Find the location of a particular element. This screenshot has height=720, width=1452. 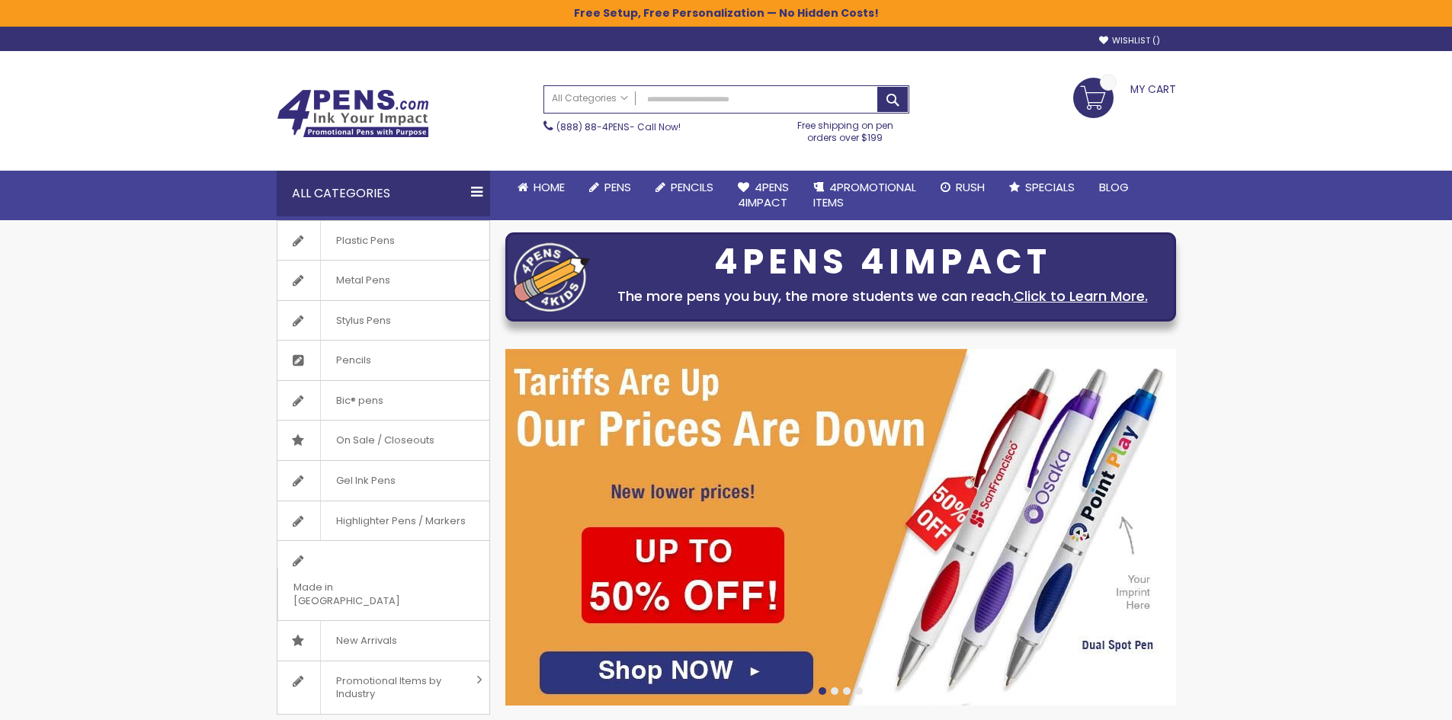

span: Metal Pens is located at coordinates (363, 281).